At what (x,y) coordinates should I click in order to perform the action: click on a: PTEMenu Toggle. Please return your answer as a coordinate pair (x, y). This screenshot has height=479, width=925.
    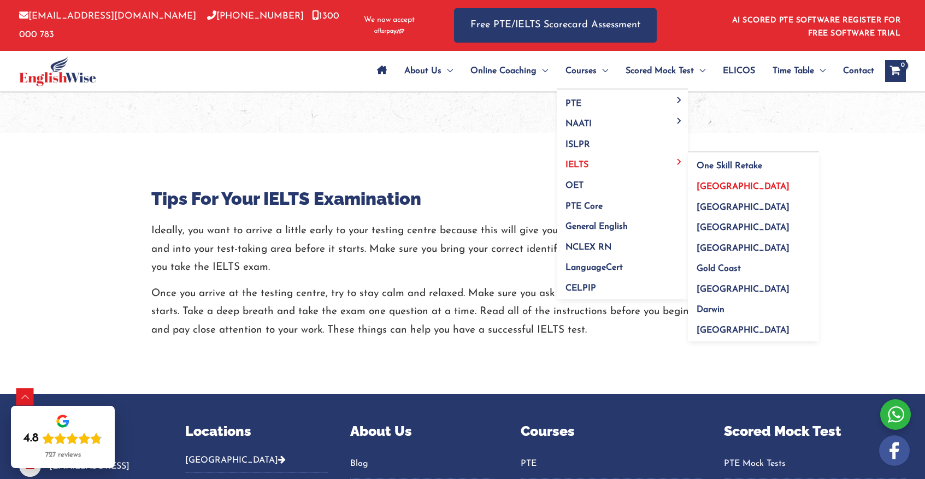
    Looking at the image, I should click on (623, 100).